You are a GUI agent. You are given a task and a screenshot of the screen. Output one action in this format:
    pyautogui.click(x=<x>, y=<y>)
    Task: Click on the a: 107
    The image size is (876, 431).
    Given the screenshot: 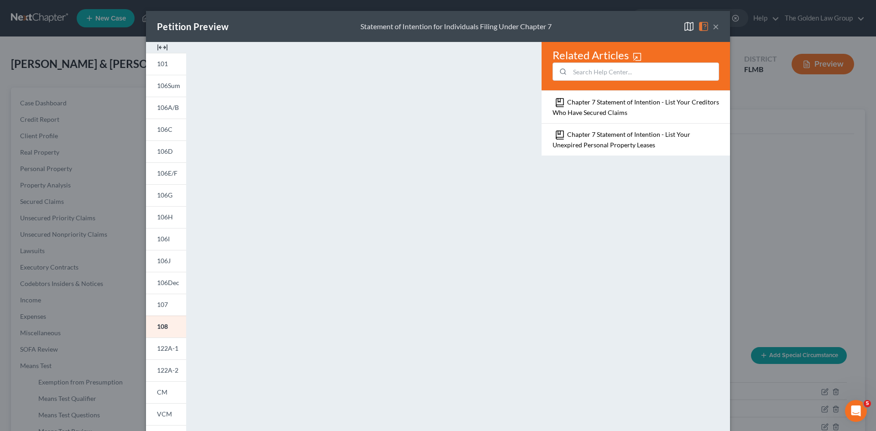 What is the action you would take?
    pyautogui.click(x=166, y=305)
    